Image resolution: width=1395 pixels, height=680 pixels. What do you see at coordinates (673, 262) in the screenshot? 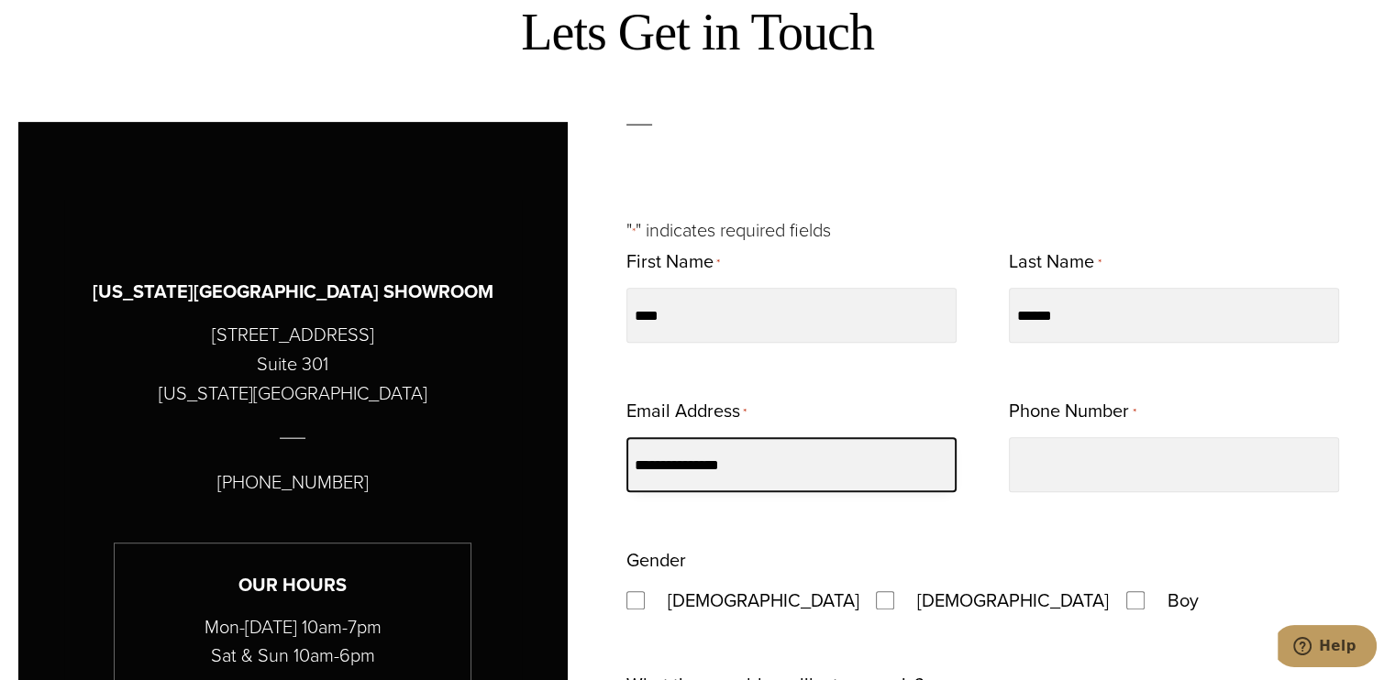
I see `label: First Name` at bounding box center [673, 262].